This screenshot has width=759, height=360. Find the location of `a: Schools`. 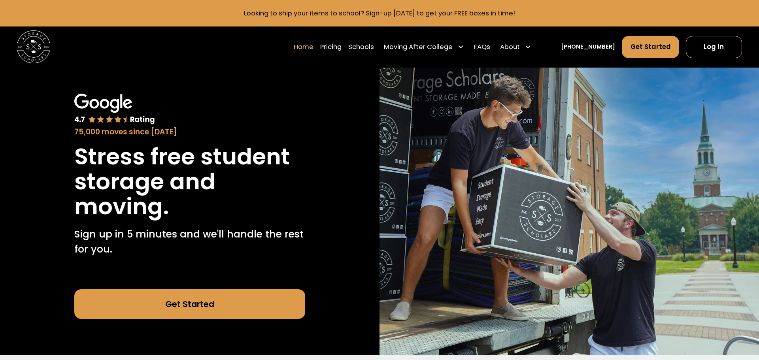

a: Schools is located at coordinates (361, 47).